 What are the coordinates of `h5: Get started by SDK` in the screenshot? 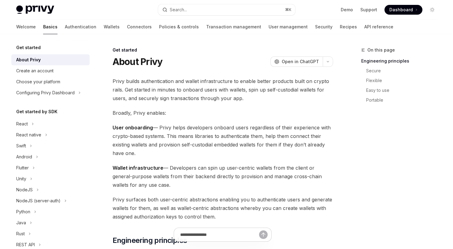 It's located at (37, 112).